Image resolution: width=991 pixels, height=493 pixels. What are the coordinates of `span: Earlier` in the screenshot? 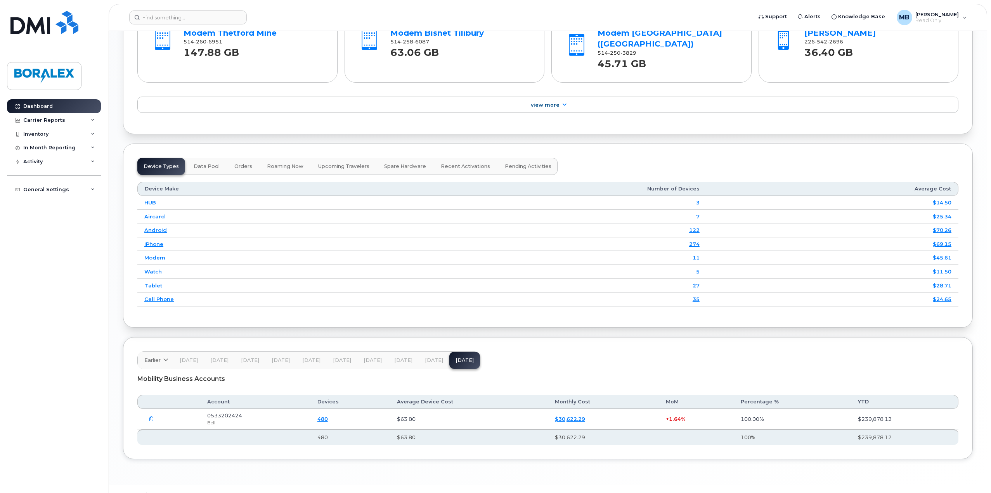 It's located at (152, 360).